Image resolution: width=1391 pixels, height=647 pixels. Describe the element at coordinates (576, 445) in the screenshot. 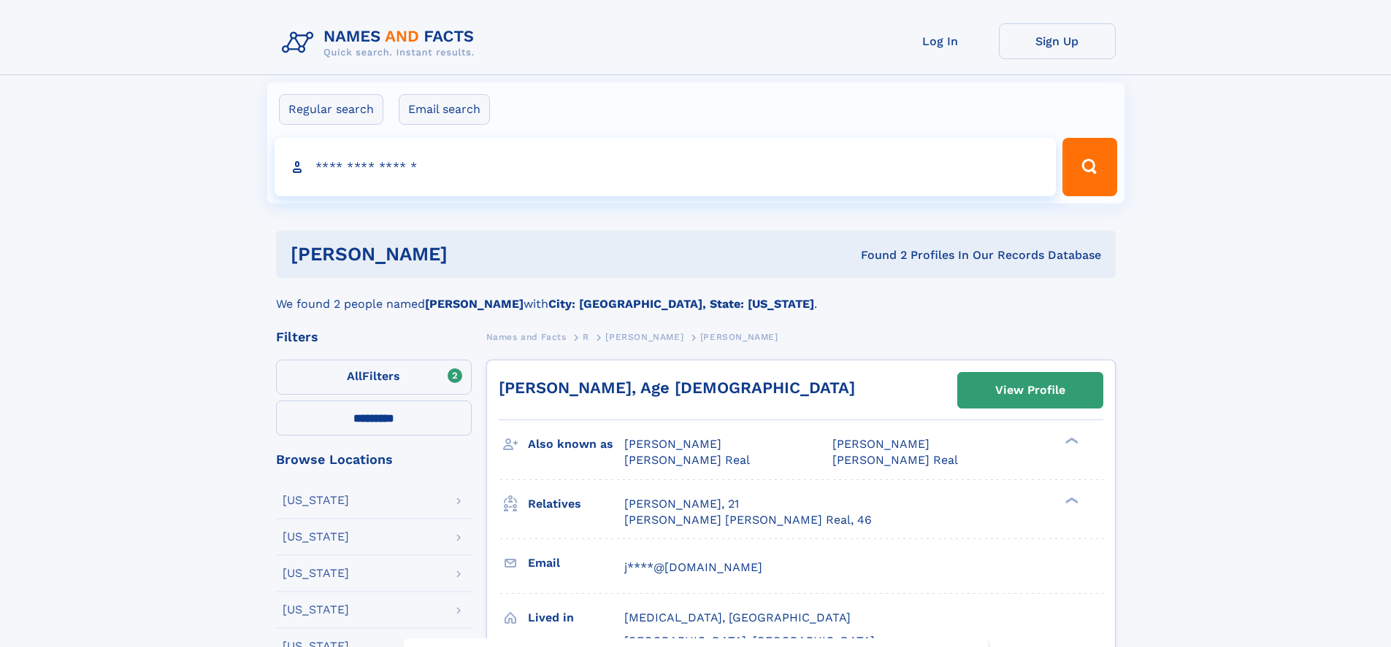

I see `h3: Also known as` at that location.